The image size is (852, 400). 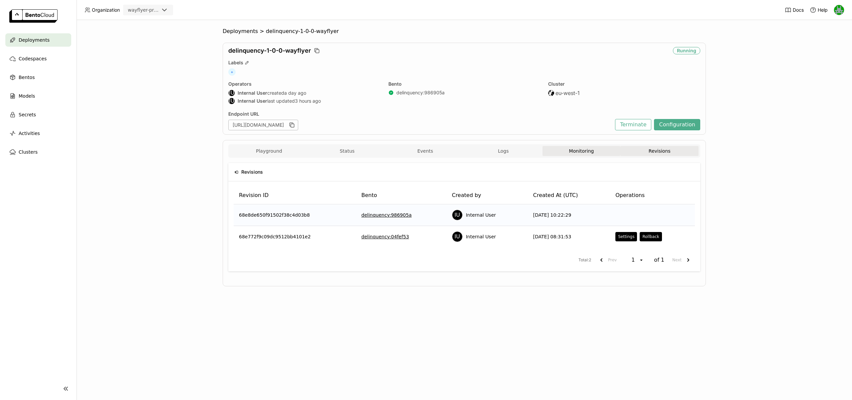 What do you see at coordinates (659, 260) in the screenshot?
I see `span: of 1` at bounding box center [659, 260].